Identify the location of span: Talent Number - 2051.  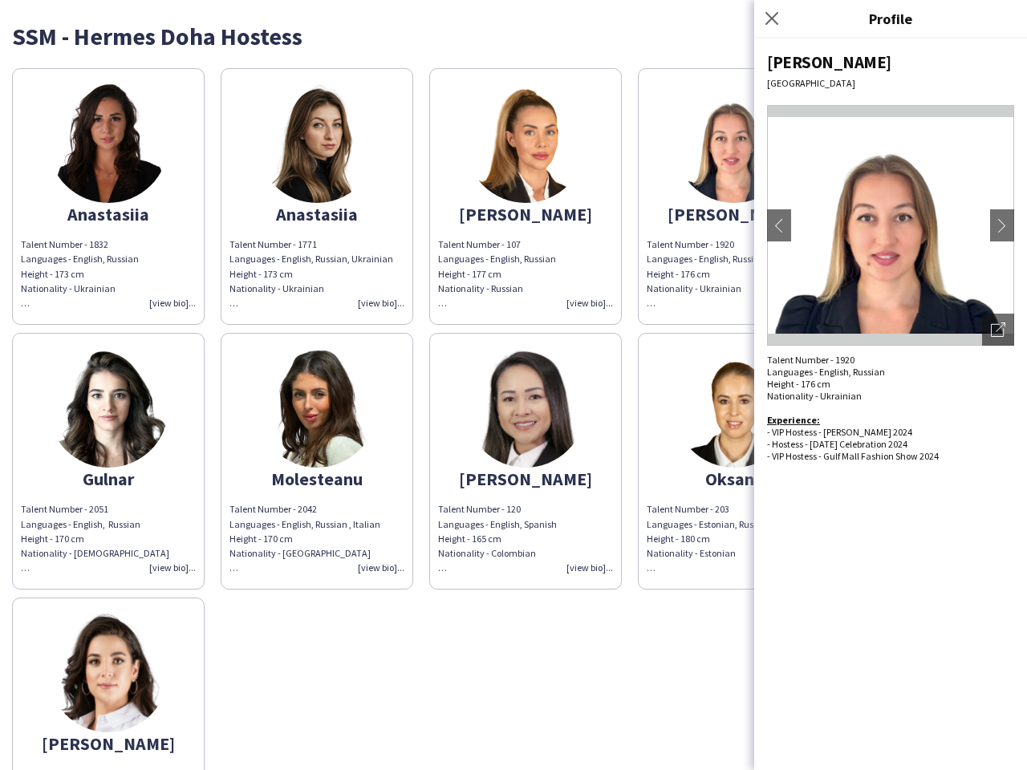
(64, 509).